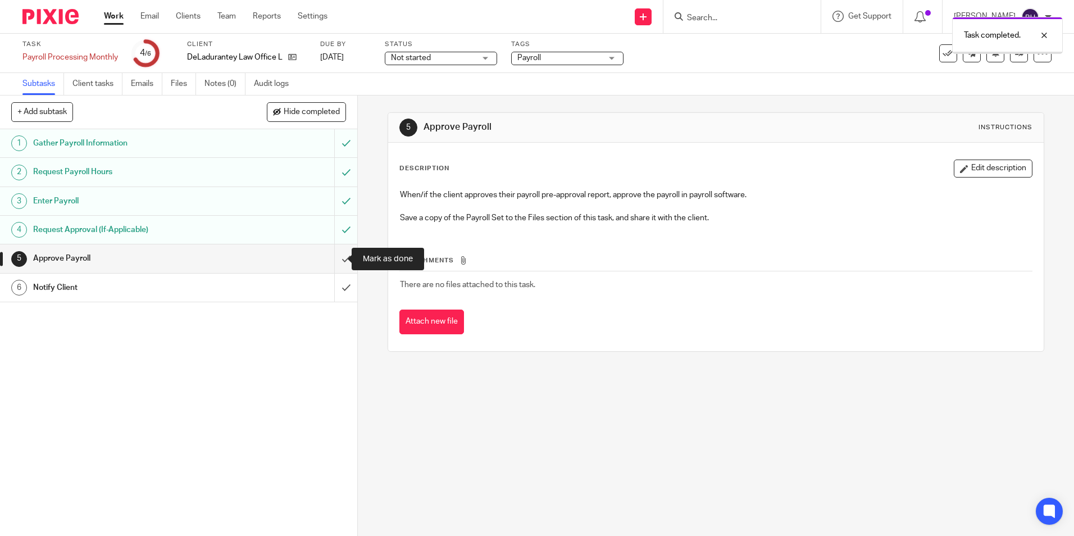 The width and height of the screenshot is (1074, 536). What do you see at coordinates (130, 288) in the screenshot?
I see `h1: Notify Client` at bounding box center [130, 288].